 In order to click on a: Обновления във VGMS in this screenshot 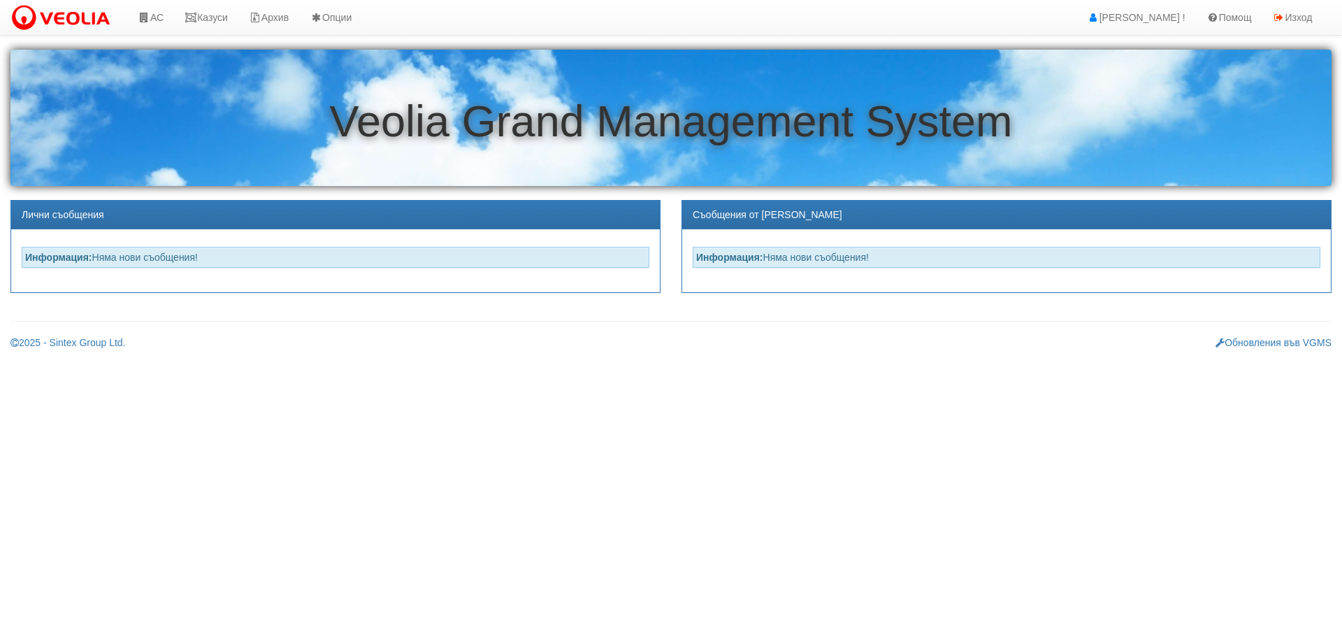, I will do `click(1274, 342)`.